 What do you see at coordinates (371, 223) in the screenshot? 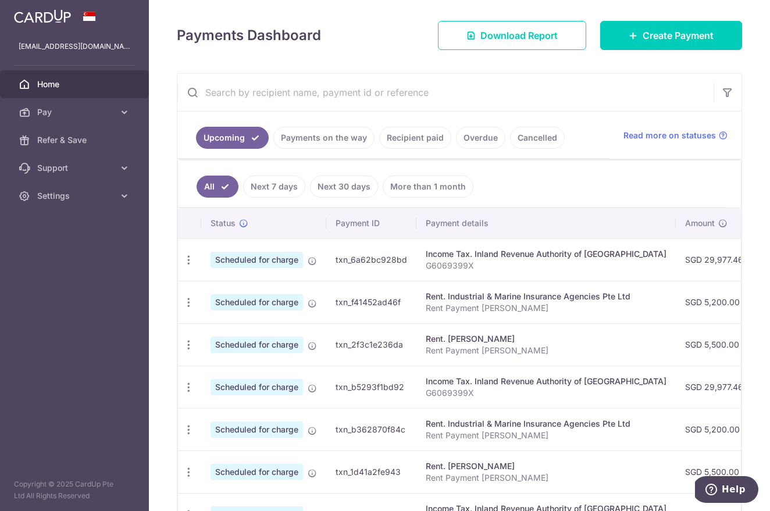
I see `th: Payment ID` at bounding box center [371, 223].